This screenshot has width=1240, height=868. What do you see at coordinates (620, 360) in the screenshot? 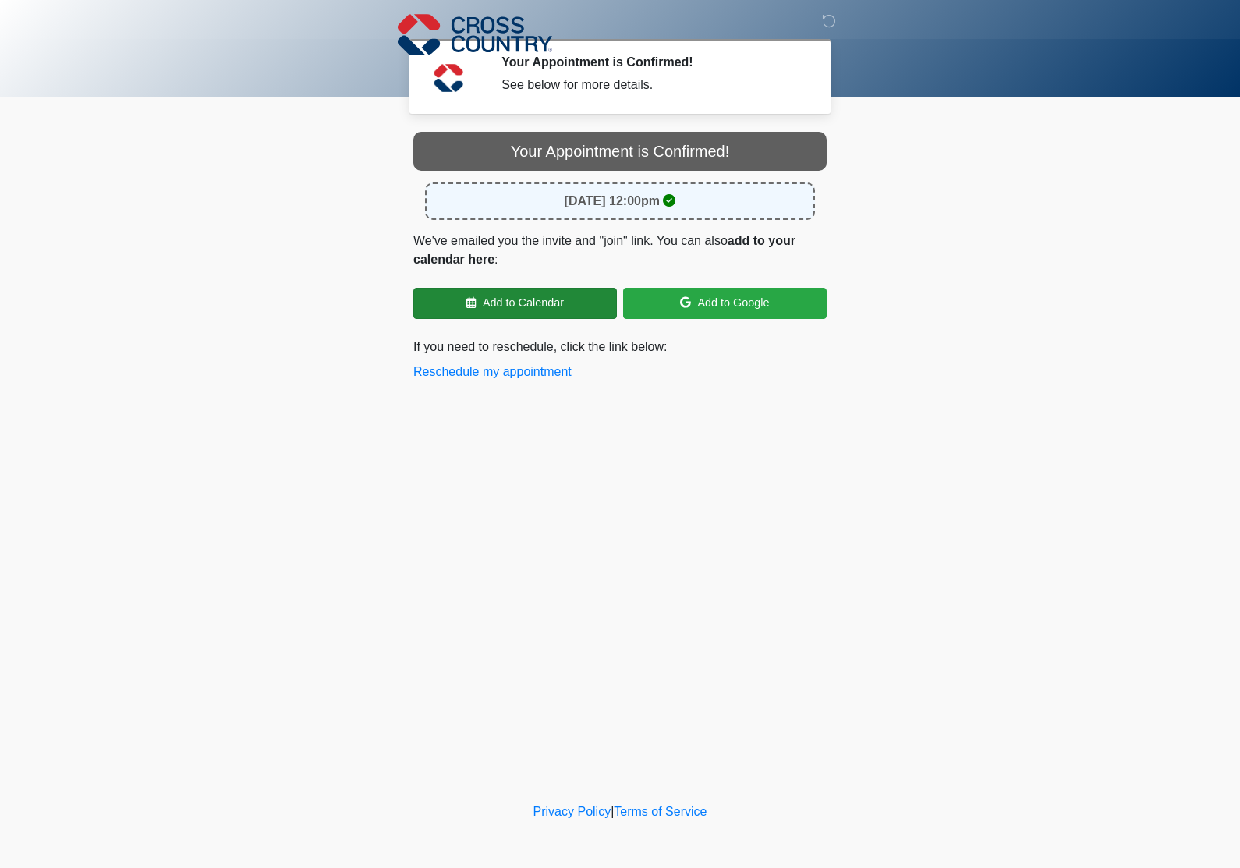
I see `p: If you need to reschedule, click the link below:` at bounding box center [620, 360].